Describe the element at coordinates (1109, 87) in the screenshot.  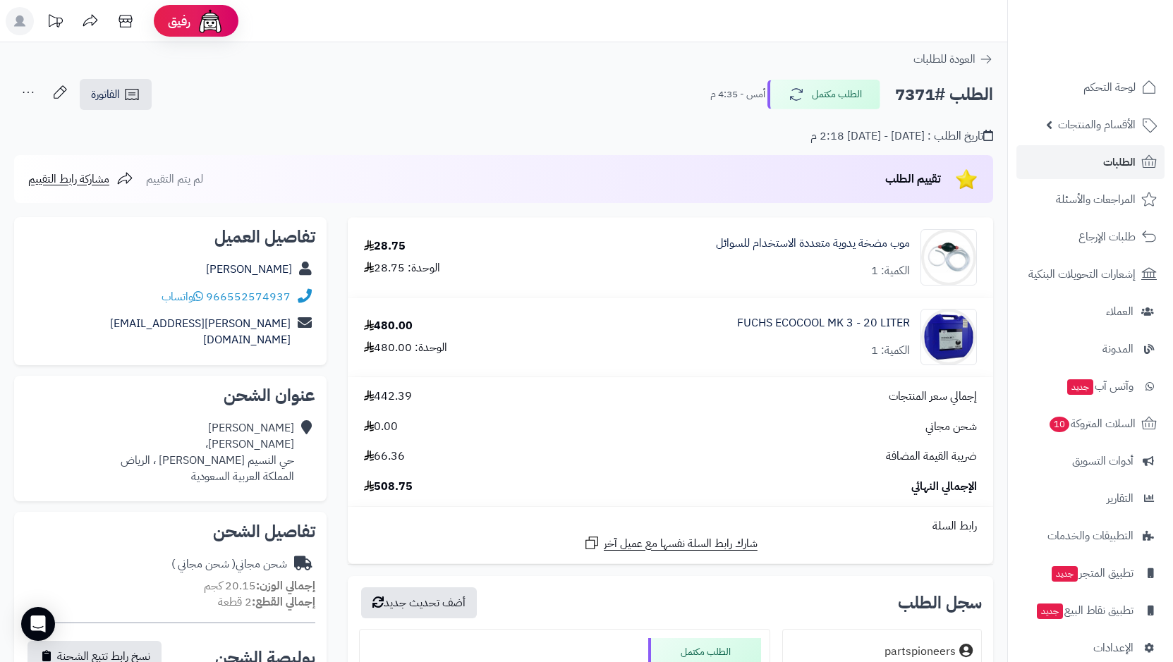
I see `span: لوحة التحكم` at that location.